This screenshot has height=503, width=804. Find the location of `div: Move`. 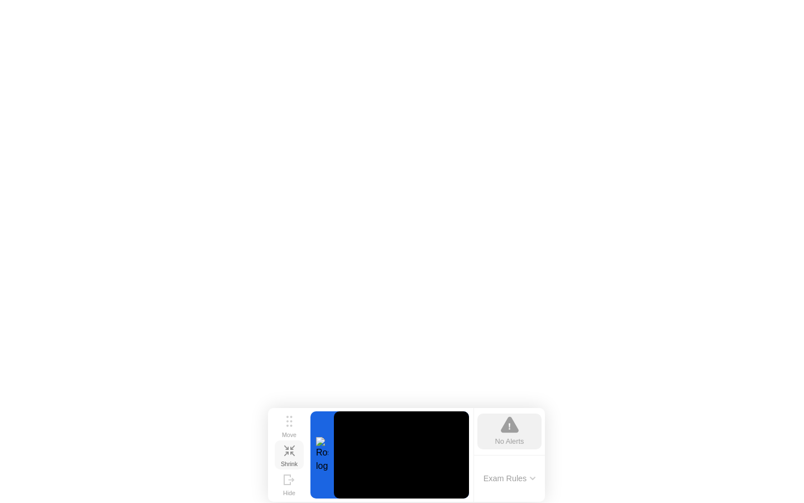

div: Move is located at coordinates (289, 435).